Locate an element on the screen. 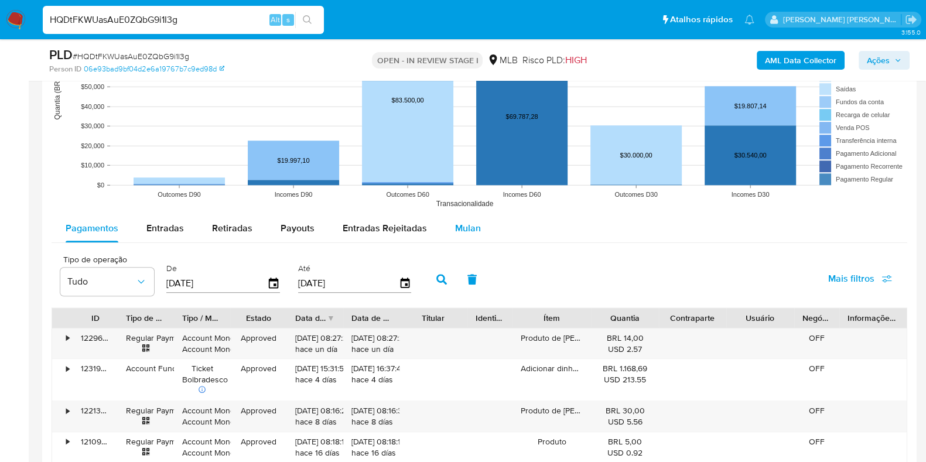 This screenshot has width=926, height=462. a: 06e93bad9bf04d2e6a19767b7c9ed98d is located at coordinates (154, 69).